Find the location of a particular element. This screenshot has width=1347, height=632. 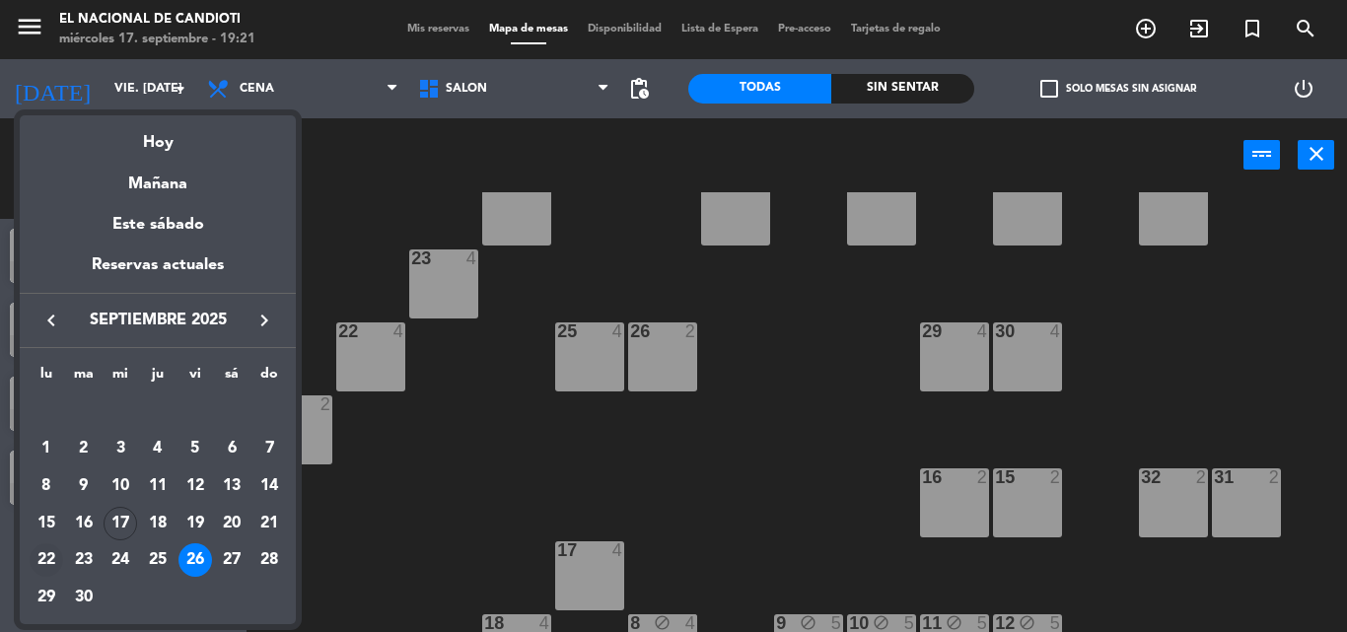

div: 25 is located at coordinates (158, 560).